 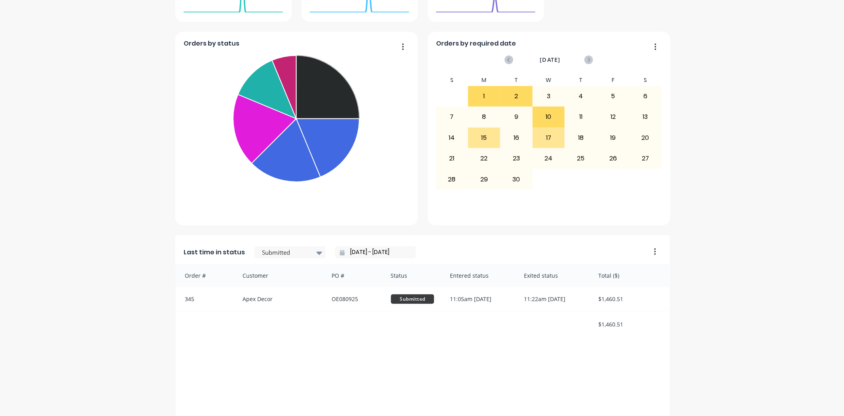 I want to click on div: 11, so click(x=581, y=117).